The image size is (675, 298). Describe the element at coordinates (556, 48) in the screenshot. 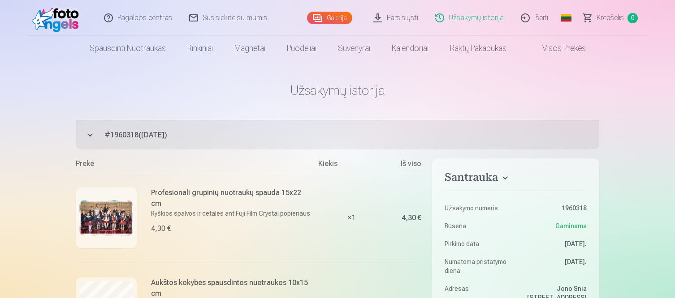

I see `a: Visos prekės` at that location.